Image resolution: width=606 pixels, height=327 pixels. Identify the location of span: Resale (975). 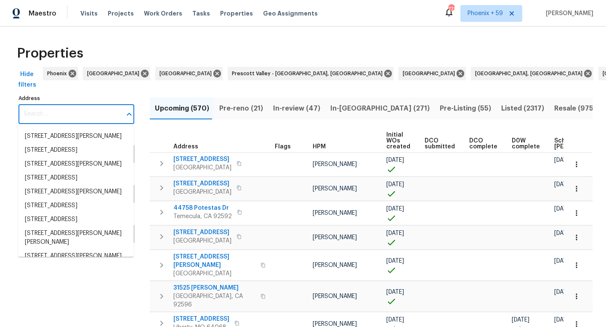
(575, 109).